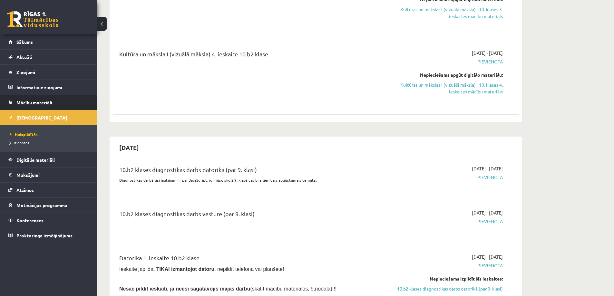 The image size is (614, 296). Describe the element at coordinates (442, 289) in the screenshot. I see `a: 10.b2 klases diagnostikas darbs datorikā (par 9. klasi)` at that location.